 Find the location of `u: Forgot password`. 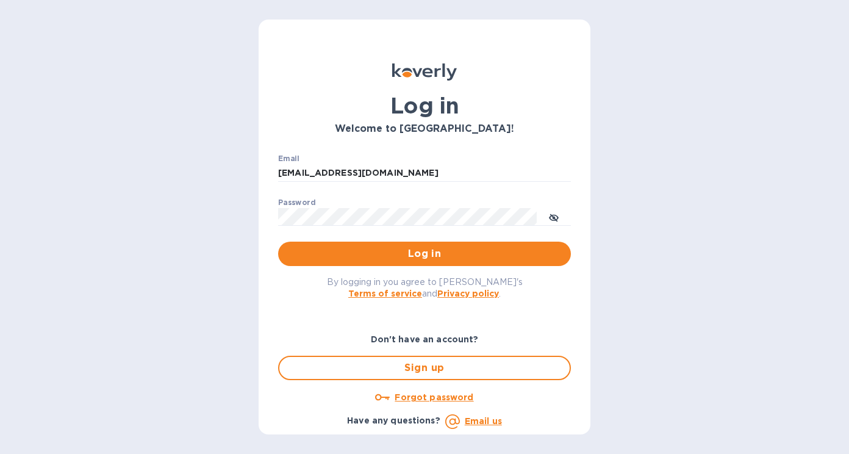

u: Forgot password is located at coordinates (434, 397).